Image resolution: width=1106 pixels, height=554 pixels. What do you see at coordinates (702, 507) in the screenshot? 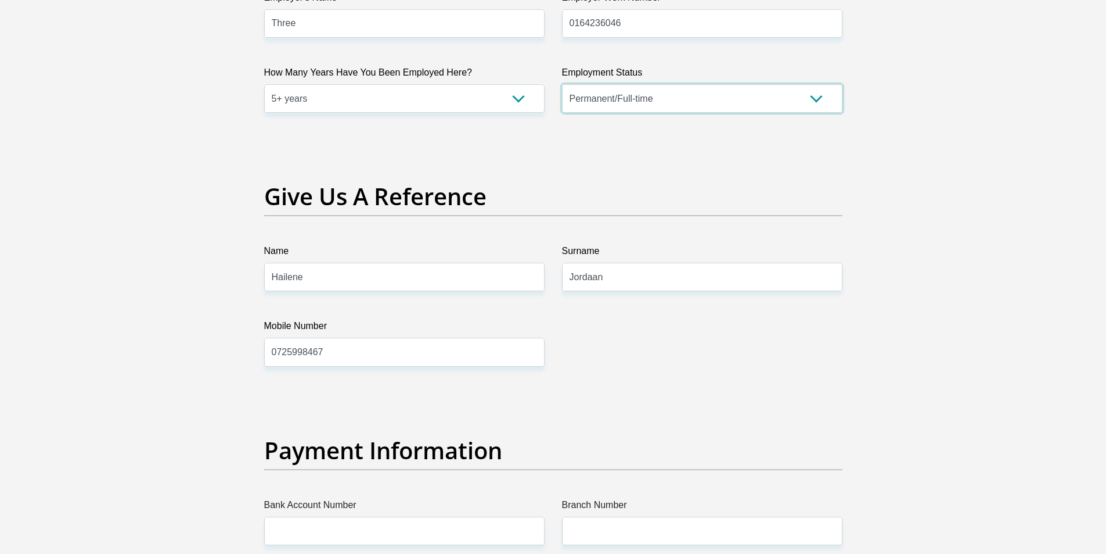
I see `label: Branch Number` at bounding box center [702, 507].